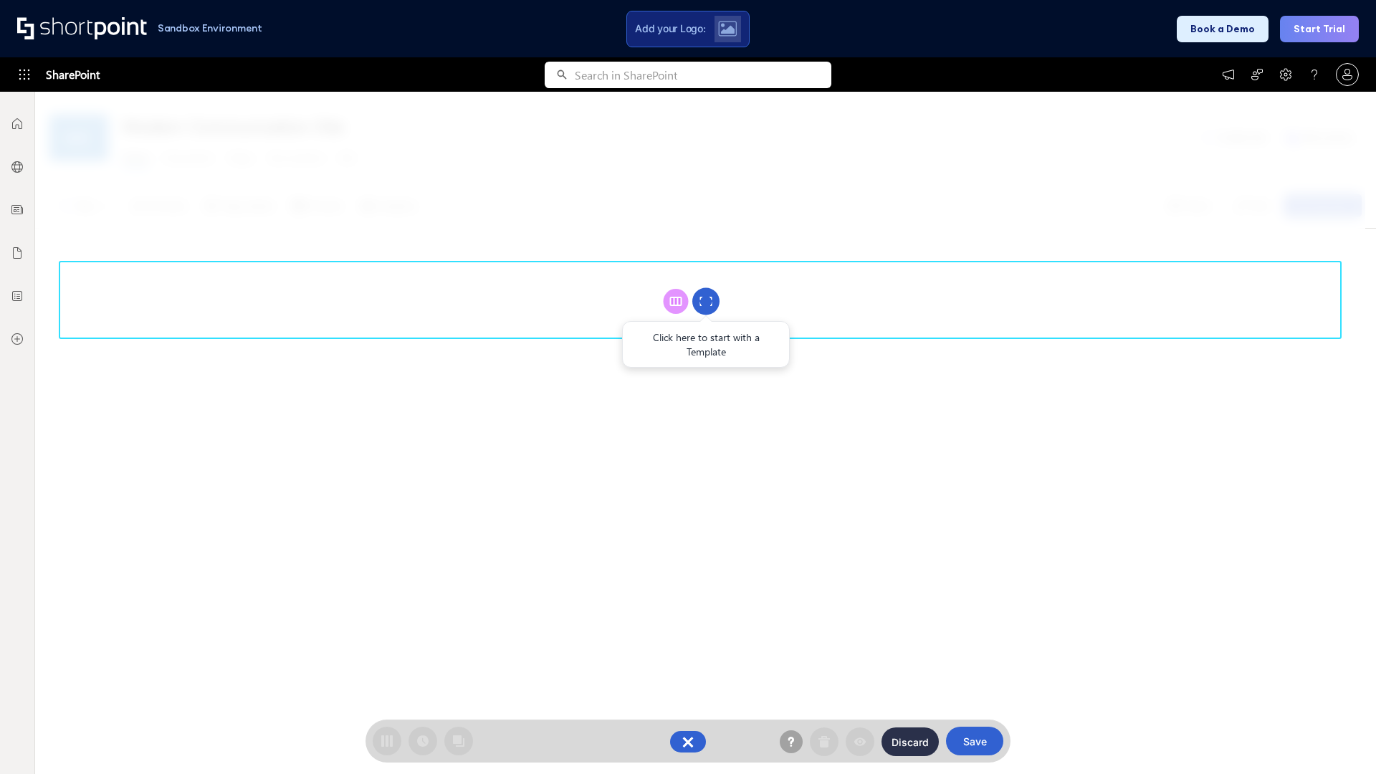 The width and height of the screenshot is (1376, 774). What do you see at coordinates (910, 742) in the screenshot?
I see `button: Discard` at bounding box center [910, 742].